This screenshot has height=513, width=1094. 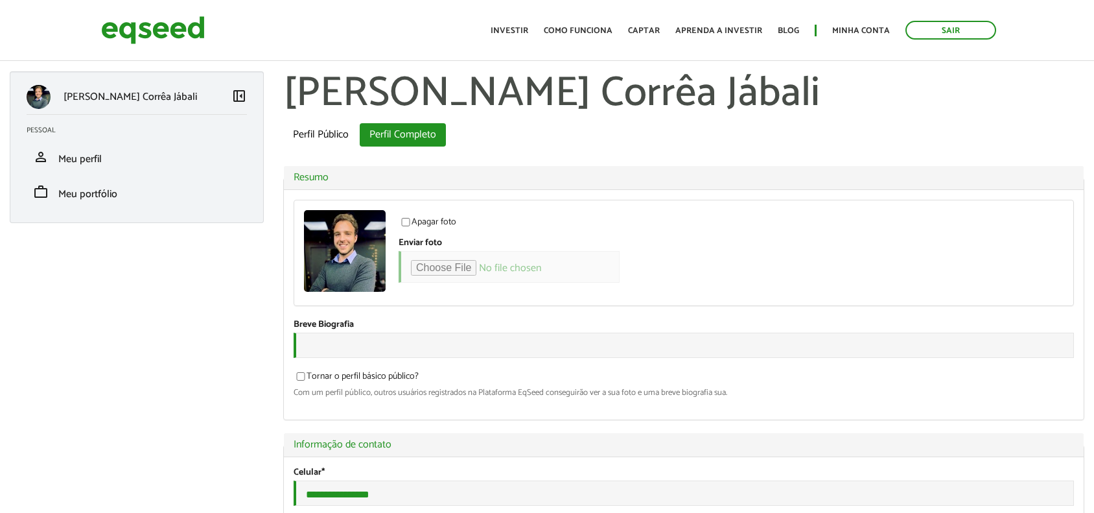 I want to click on li: Meu perfil, so click(x=137, y=157).